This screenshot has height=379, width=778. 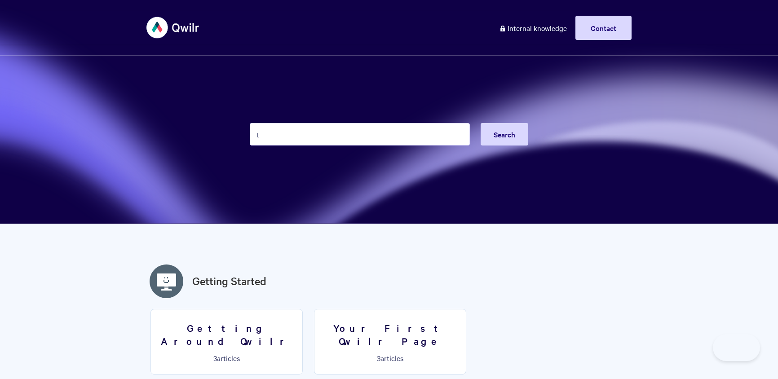 What do you see at coordinates (173, 27) in the screenshot?
I see `img: Qwilr Help Center` at bounding box center [173, 27].